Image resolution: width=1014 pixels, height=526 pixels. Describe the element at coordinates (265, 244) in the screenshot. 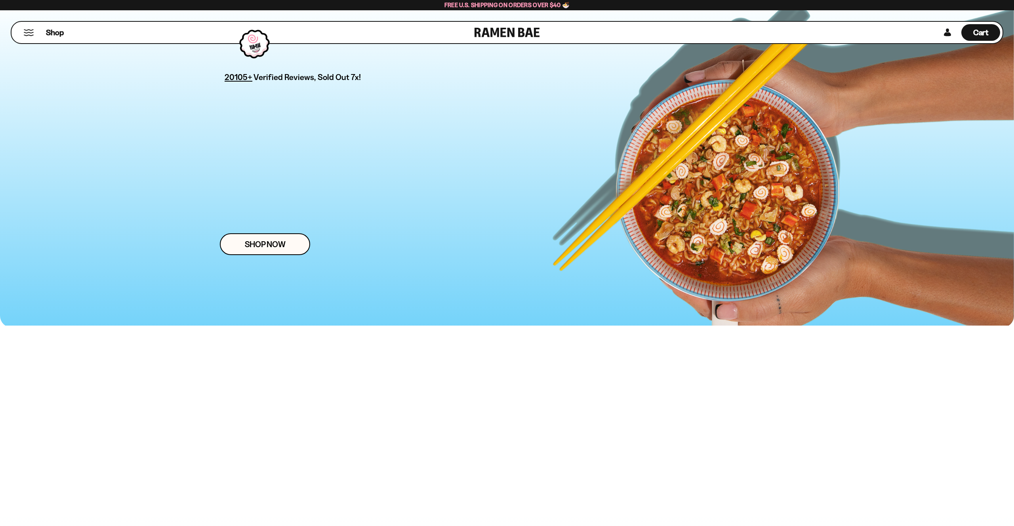

I see `span: Shop Now` at that location.